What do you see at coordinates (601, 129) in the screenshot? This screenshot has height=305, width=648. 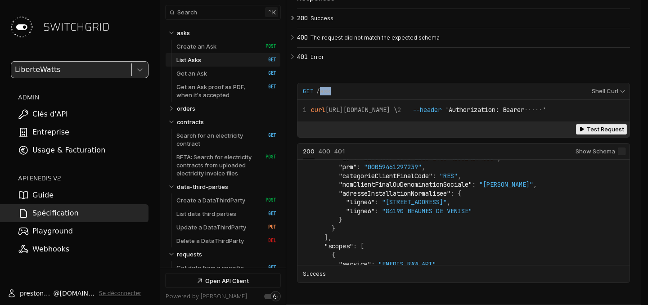 I see `button: Test Request` at bounding box center [601, 129].